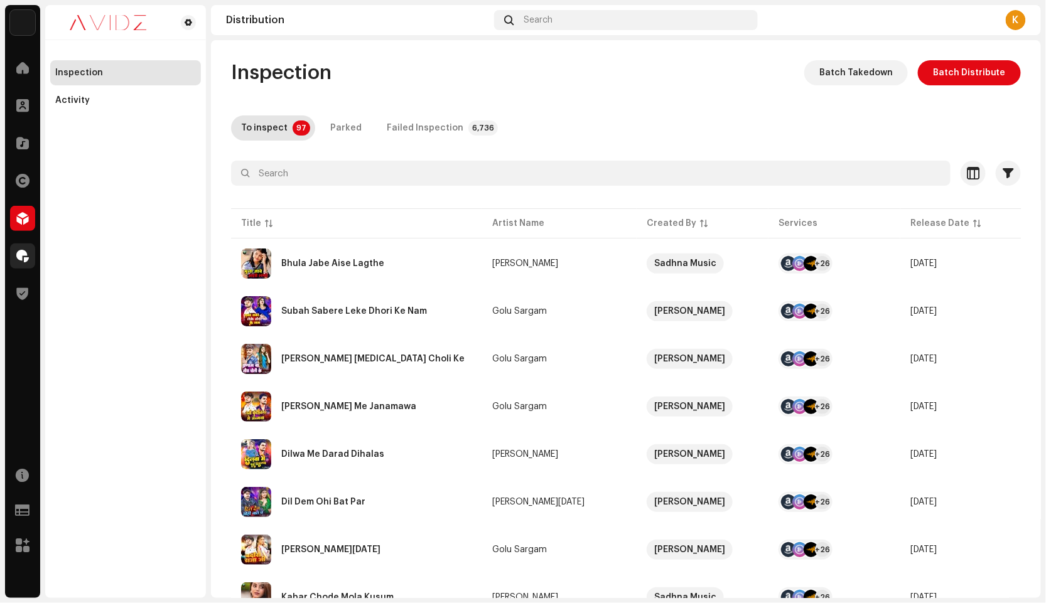 Image resolution: width=1046 pixels, height=603 pixels. What do you see at coordinates (354, 311) in the screenshot?
I see `div: Subah Sabere Leke Dhori Ke Nam` at bounding box center [354, 311].